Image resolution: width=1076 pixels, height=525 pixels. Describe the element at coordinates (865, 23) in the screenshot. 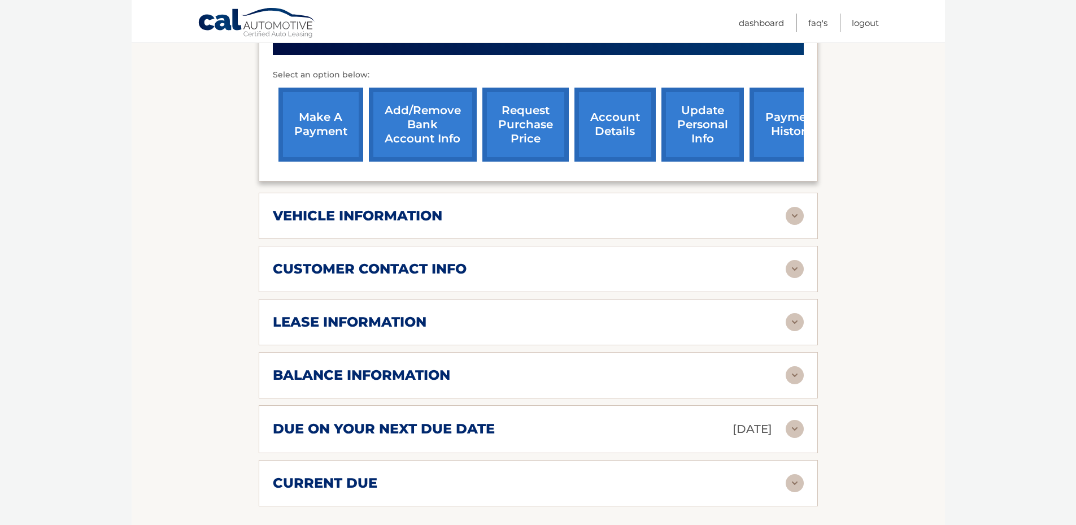

I see `a: Logout` at that location.